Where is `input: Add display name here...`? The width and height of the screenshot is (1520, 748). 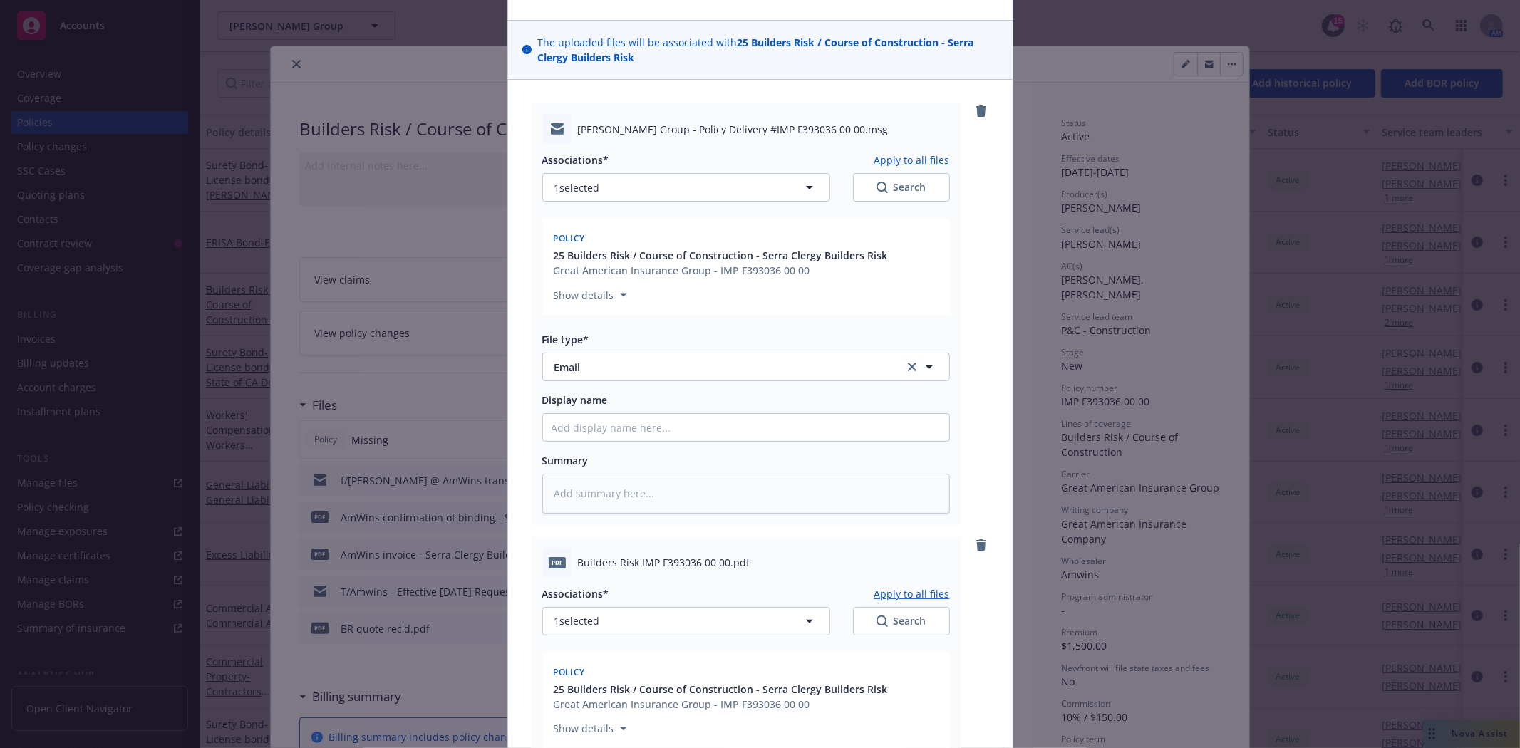 input: Add display name here... is located at coordinates (746, 428).